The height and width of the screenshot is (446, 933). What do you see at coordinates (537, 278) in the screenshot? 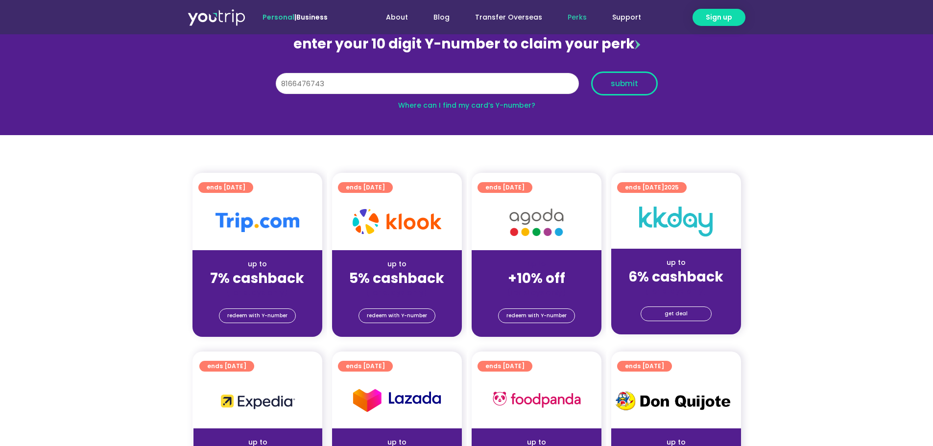
I see `strong: +10% off` at bounding box center [537, 278].